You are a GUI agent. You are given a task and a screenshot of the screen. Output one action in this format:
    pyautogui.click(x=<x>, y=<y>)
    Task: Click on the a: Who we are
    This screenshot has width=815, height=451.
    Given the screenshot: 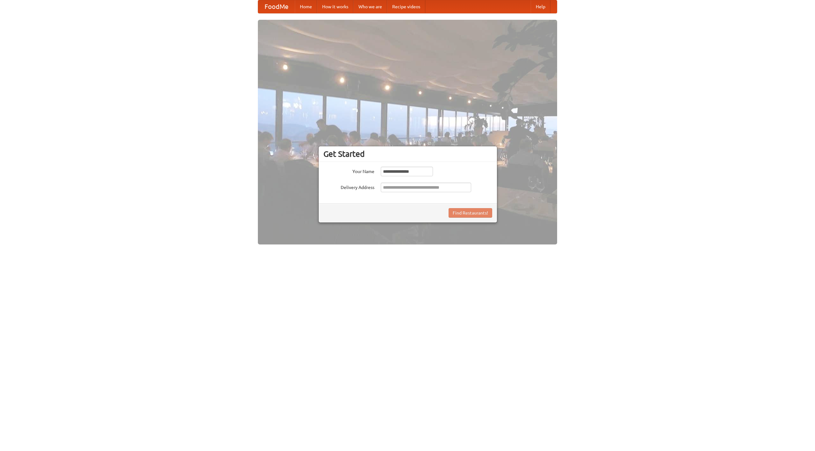 What is the action you would take?
    pyautogui.click(x=370, y=7)
    